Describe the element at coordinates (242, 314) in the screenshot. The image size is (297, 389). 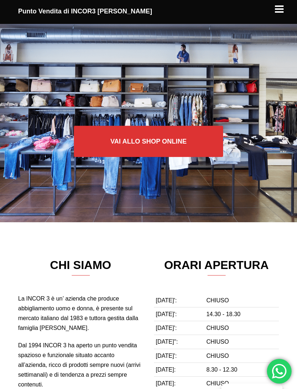
I see `td: 14.30 - 18.30` at that location.